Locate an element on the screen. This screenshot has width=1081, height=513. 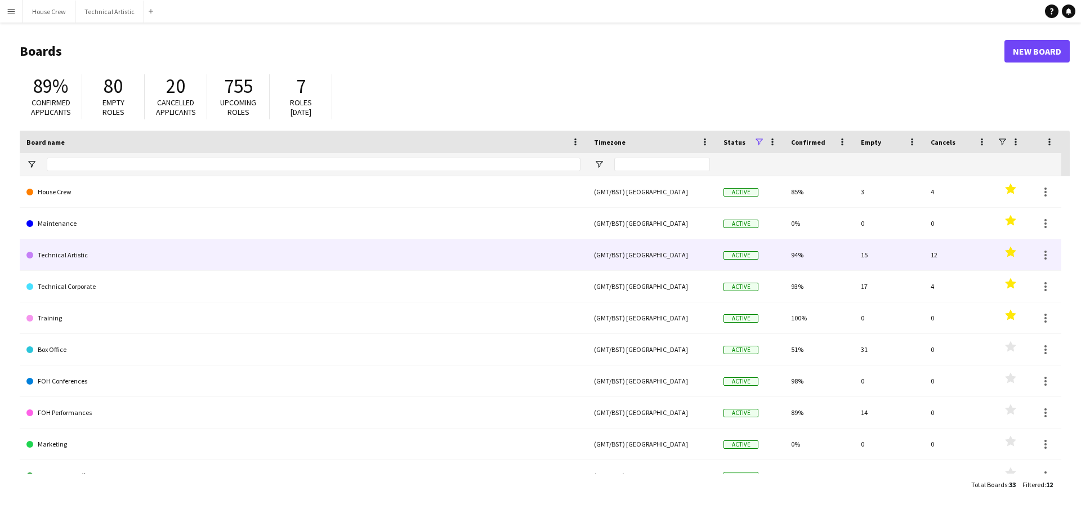
span: Empty roles is located at coordinates (113, 107).